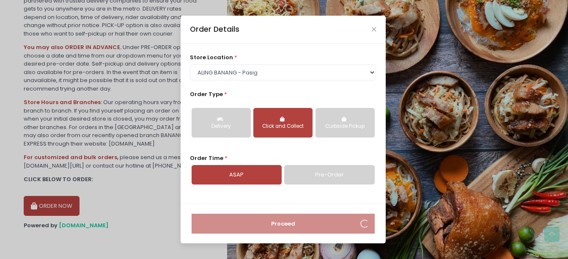 This screenshot has width=568, height=259. Describe the element at coordinates (283, 224) in the screenshot. I see `button: Proceed` at that location.